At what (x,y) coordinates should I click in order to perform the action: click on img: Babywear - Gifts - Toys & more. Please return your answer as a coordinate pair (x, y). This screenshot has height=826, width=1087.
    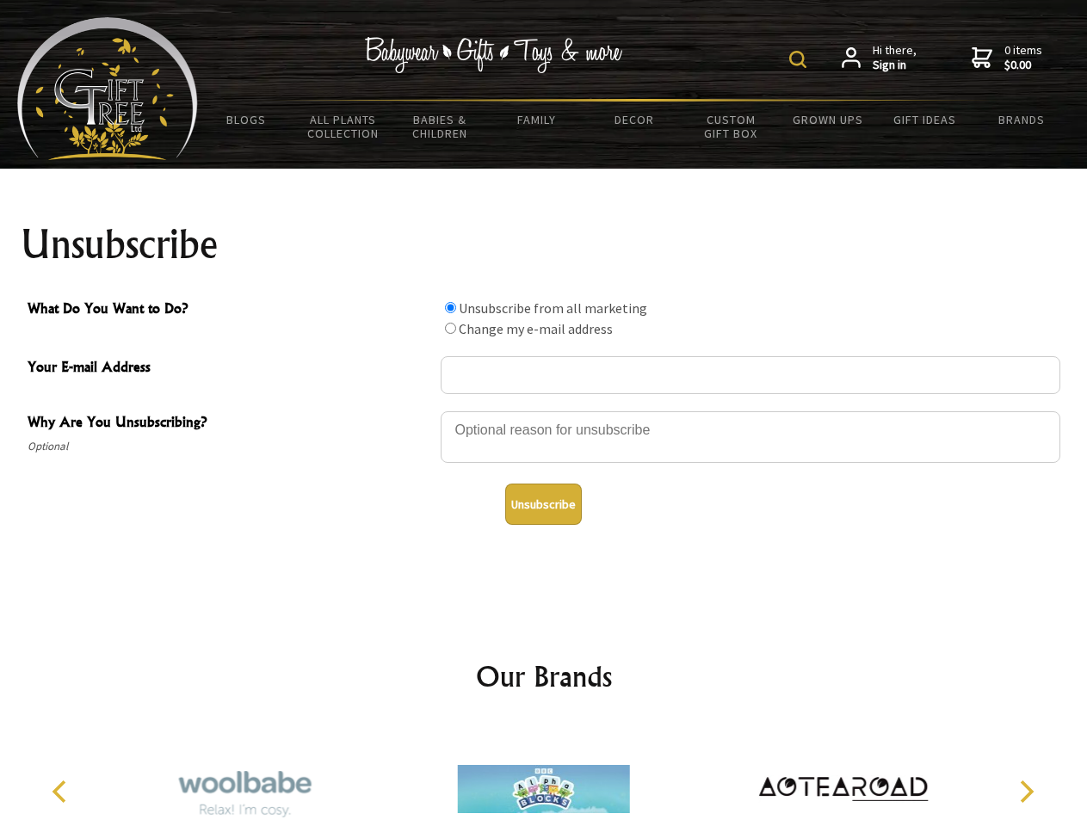
    Looking at the image, I should click on (494, 55).